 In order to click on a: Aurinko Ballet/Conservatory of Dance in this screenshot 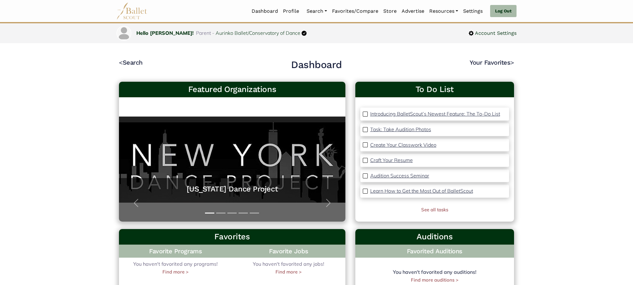, I will do `click(258, 33)`.